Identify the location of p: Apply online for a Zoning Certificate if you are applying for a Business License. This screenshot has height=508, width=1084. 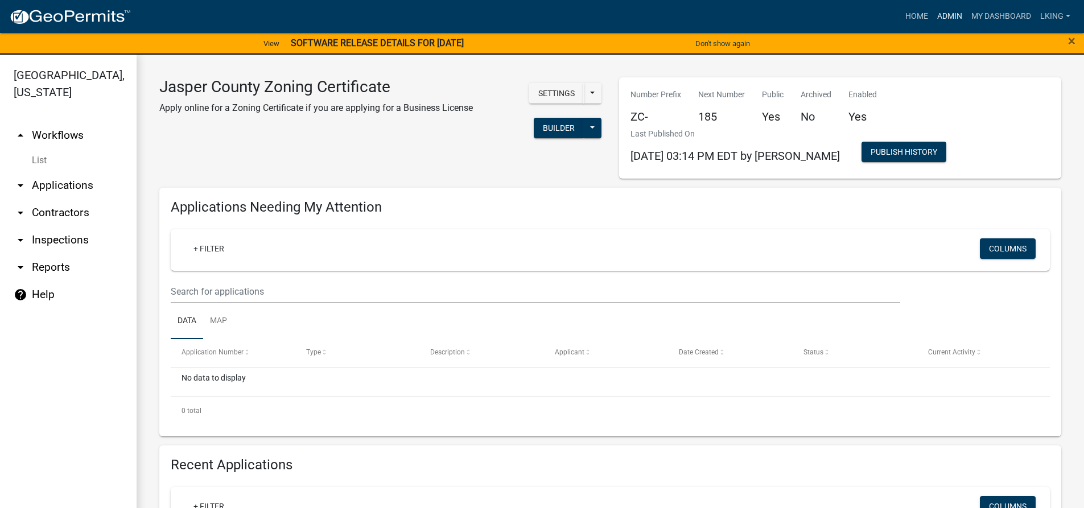
(316, 108).